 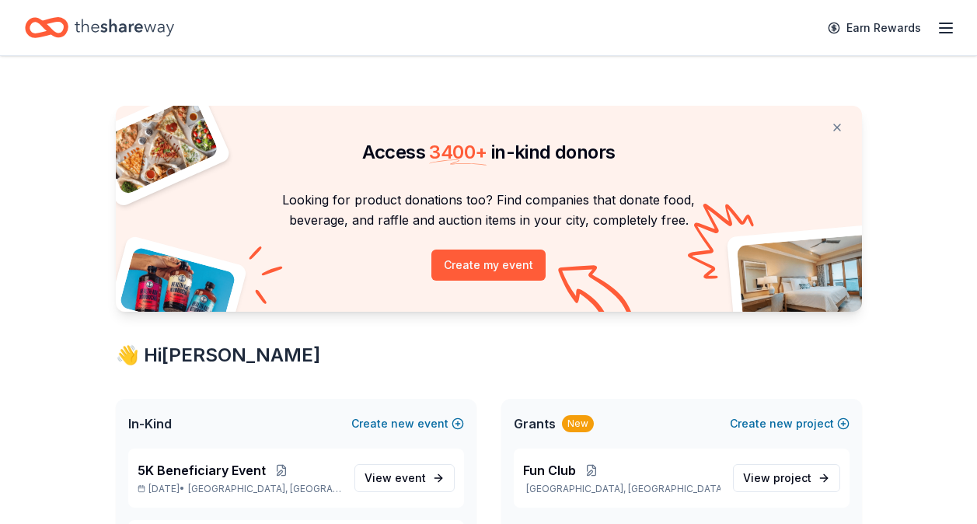 I want to click on a: Home, so click(x=99, y=27).